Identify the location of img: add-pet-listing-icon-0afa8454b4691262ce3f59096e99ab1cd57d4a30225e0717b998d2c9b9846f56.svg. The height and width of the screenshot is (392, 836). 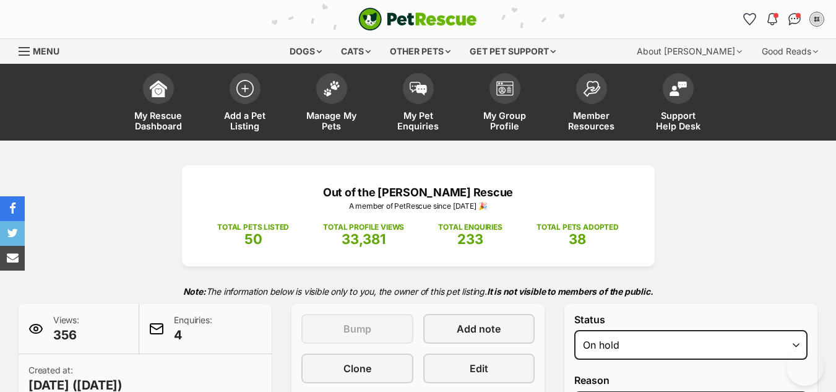
(245, 88).